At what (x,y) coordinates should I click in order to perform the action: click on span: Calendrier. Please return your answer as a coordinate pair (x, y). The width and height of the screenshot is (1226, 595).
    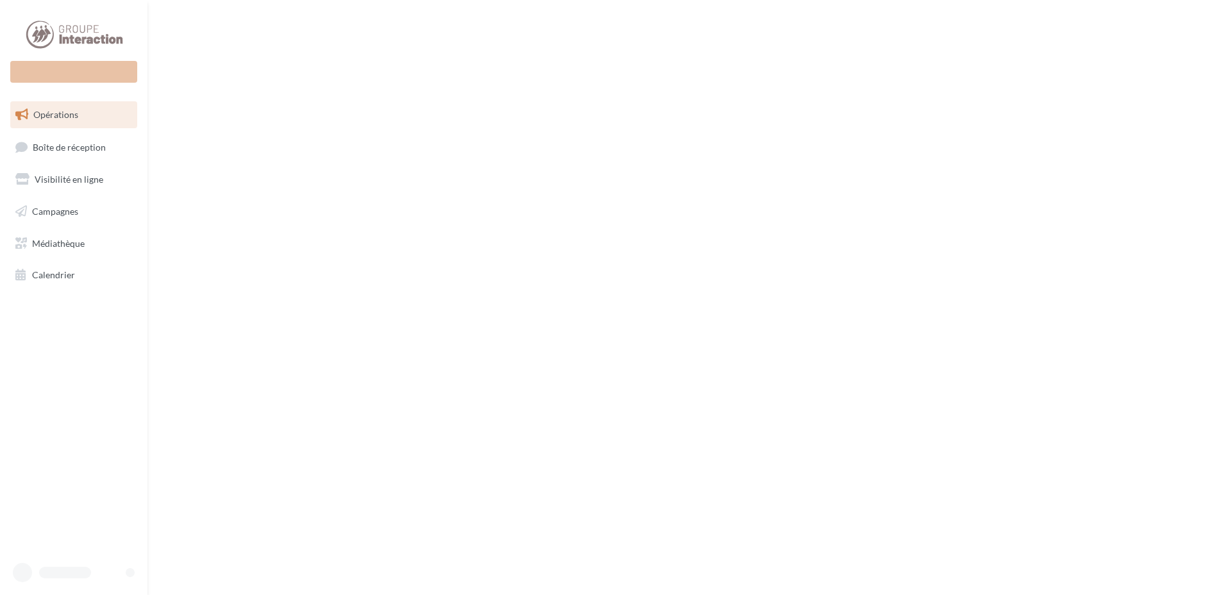
    Looking at the image, I should click on (53, 274).